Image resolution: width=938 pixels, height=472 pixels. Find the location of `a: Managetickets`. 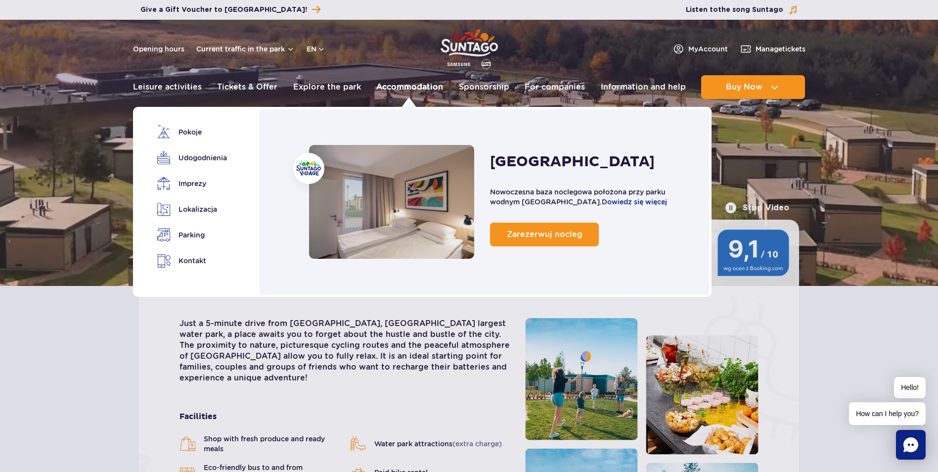

a: Managetickets is located at coordinates (772, 49).